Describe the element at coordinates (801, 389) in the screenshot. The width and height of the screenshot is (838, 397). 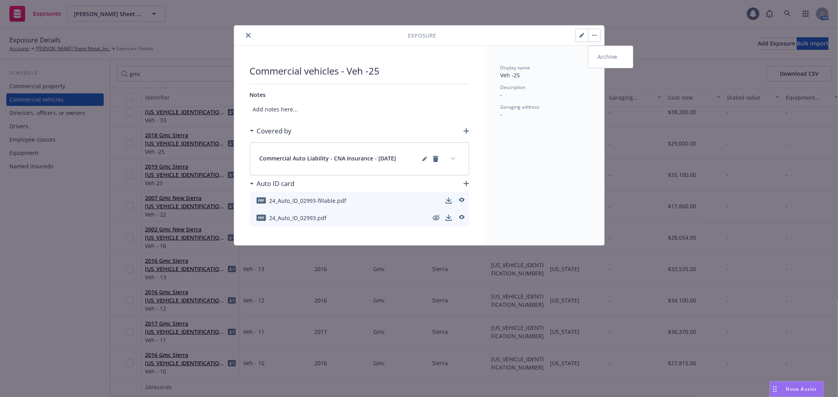
I see `span: Nova Assist` at that location.